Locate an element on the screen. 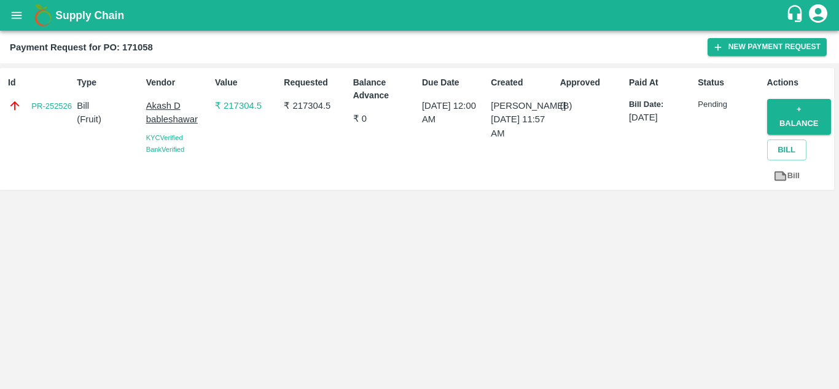 The width and height of the screenshot is (839, 389). p: Paid At is located at coordinates (661, 82).